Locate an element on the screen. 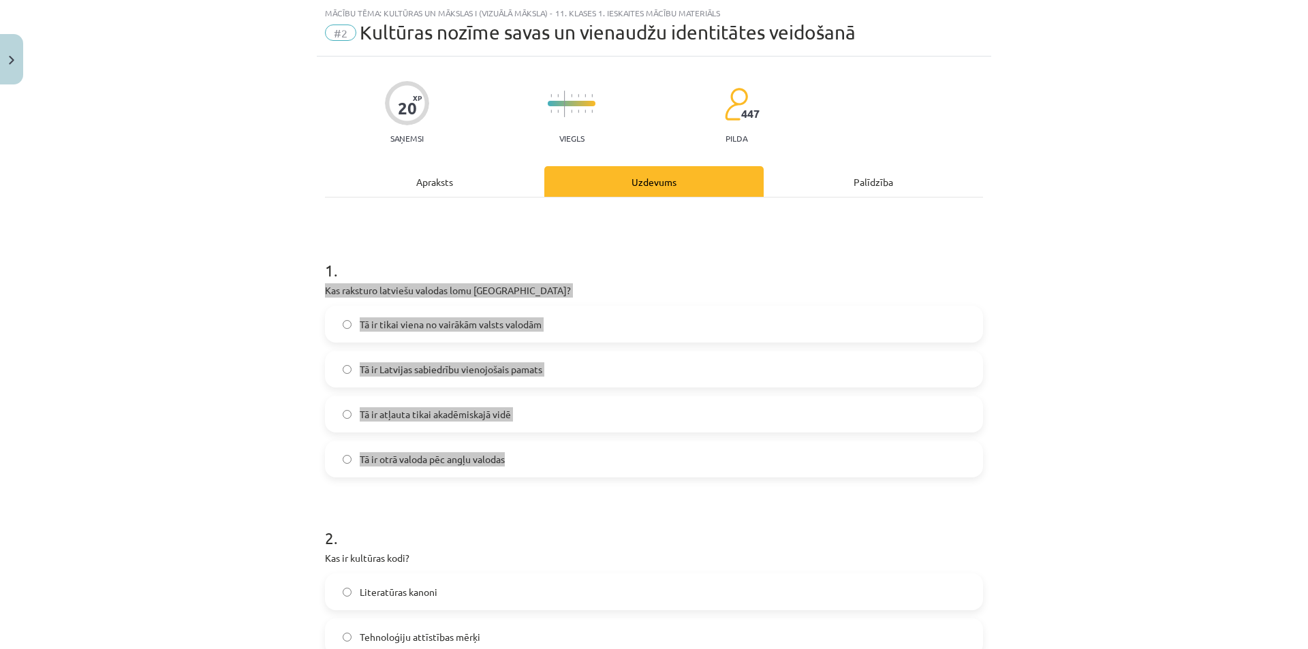 The height and width of the screenshot is (649, 1308). span: #2 is located at coordinates (341, 33).